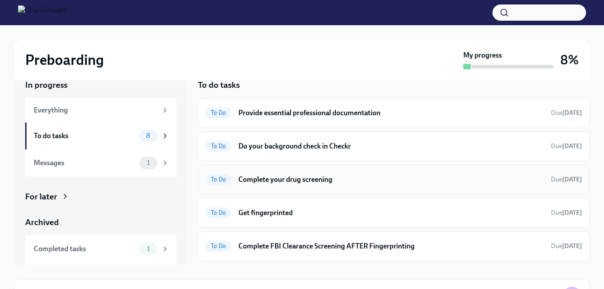 This screenshot has width=604, height=289. Describe the element at coordinates (101, 85) in the screenshot. I see `a: In progress` at that location.